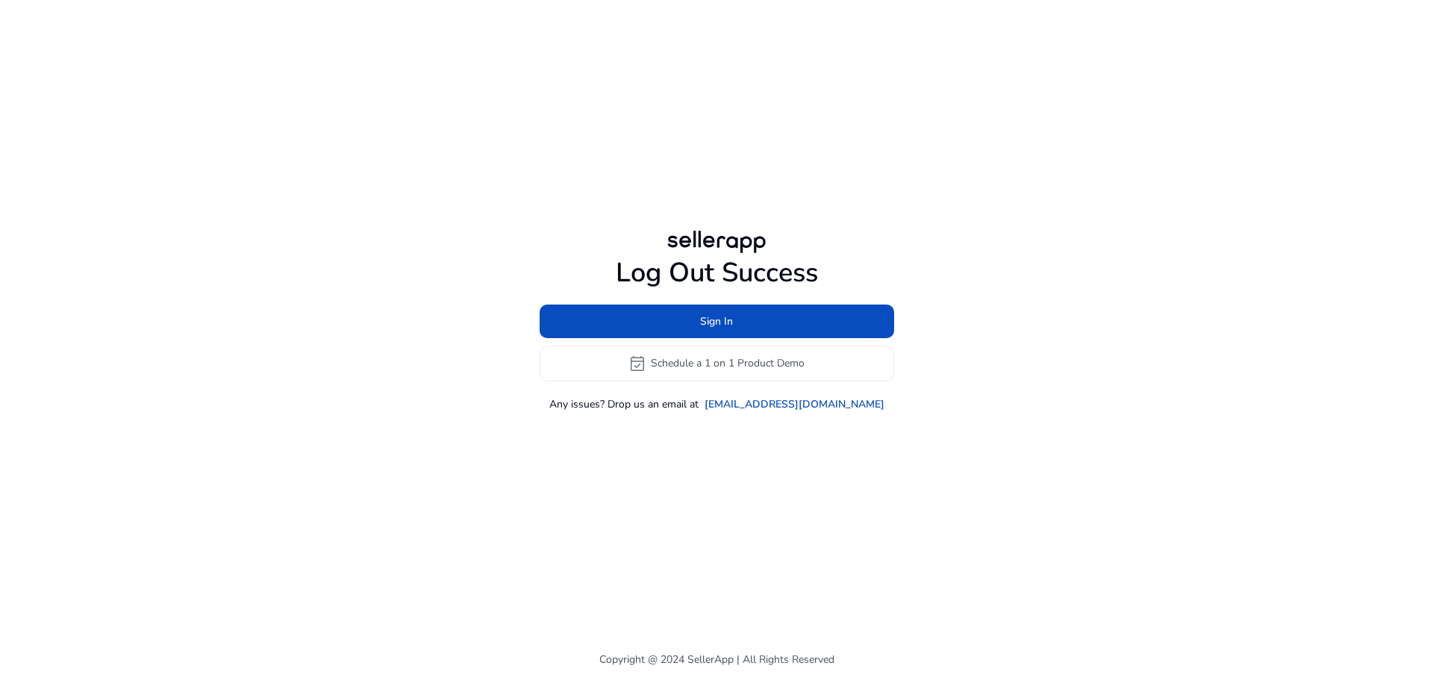 The height and width of the screenshot is (680, 1433). I want to click on button: event_availableSchedule a 1 on 1 Product Demo, so click(716, 363).